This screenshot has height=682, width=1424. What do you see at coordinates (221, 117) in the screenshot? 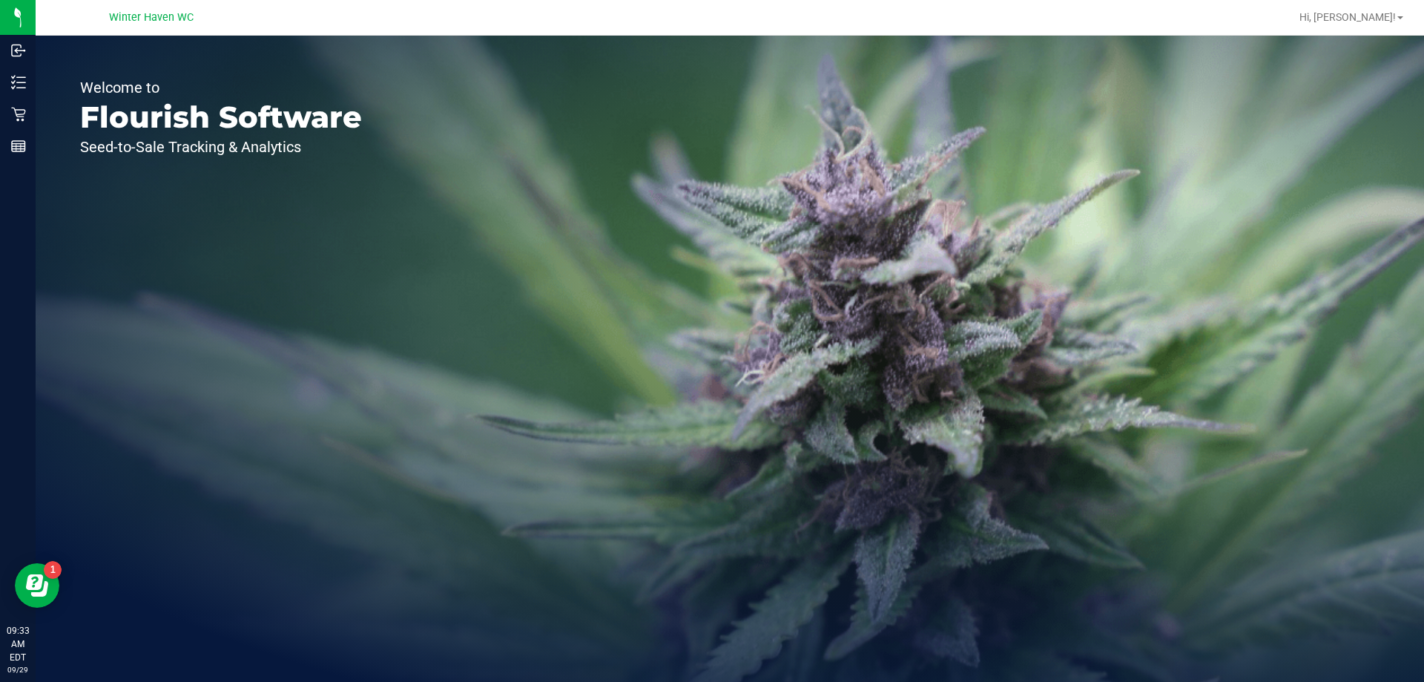
I see `p: Flourish Software` at bounding box center [221, 117].